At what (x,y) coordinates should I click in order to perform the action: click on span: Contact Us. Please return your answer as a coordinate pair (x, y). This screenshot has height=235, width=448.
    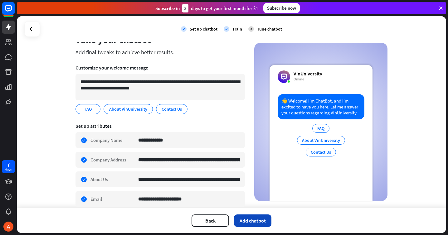
    Looking at the image, I should click on (171, 109).